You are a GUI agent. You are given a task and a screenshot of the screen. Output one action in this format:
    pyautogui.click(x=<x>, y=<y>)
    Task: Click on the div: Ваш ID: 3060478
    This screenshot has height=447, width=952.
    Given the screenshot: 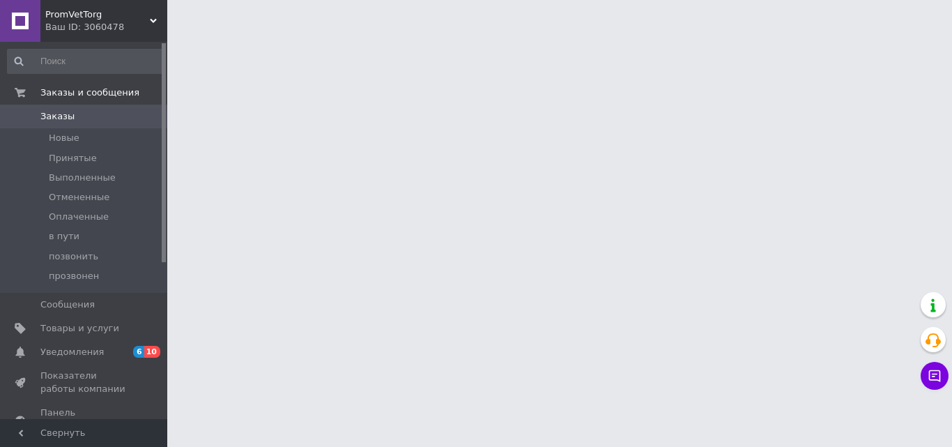 What is the action you would take?
    pyautogui.click(x=106, y=27)
    